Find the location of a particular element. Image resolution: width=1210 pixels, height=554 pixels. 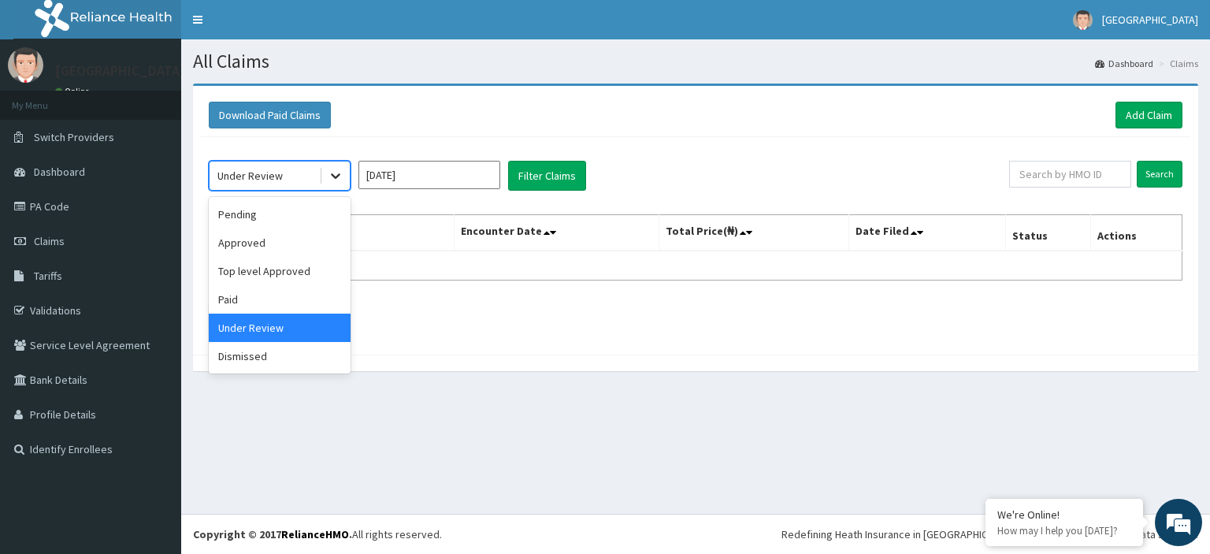

div: Approved is located at coordinates (280, 243).